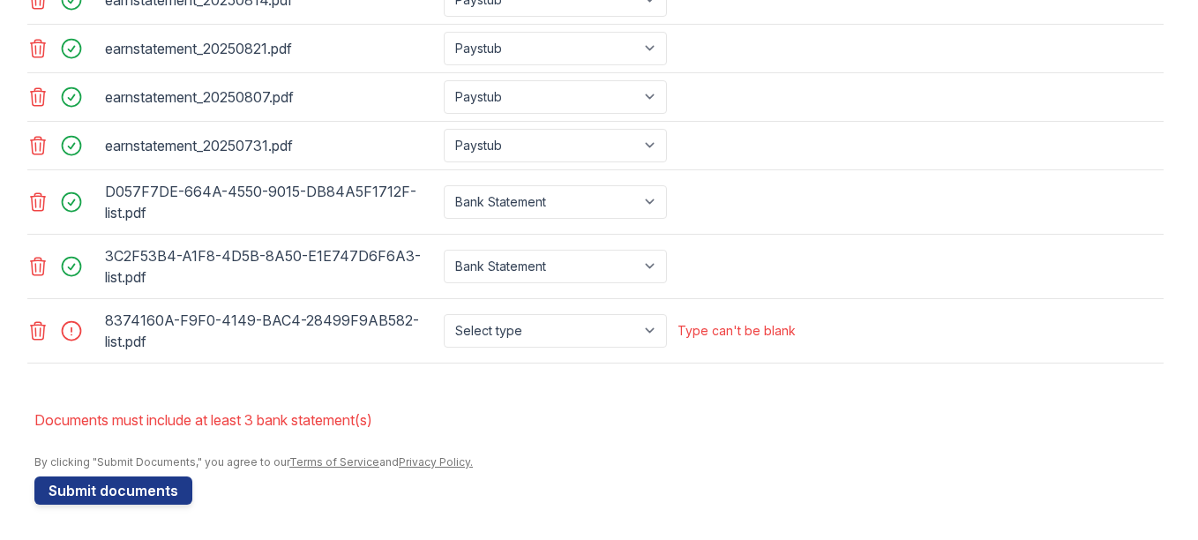  What do you see at coordinates (599, 420) in the screenshot?
I see `li: Documents must include at least 3 bank statement(s)` at bounding box center [599, 420].